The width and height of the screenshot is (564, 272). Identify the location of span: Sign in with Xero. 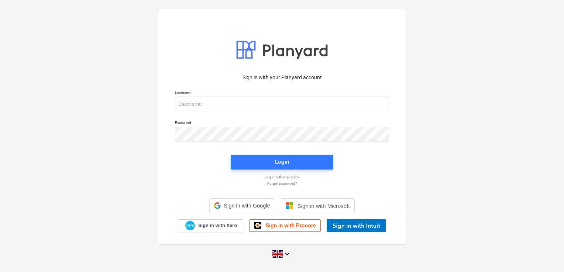
(217, 226).